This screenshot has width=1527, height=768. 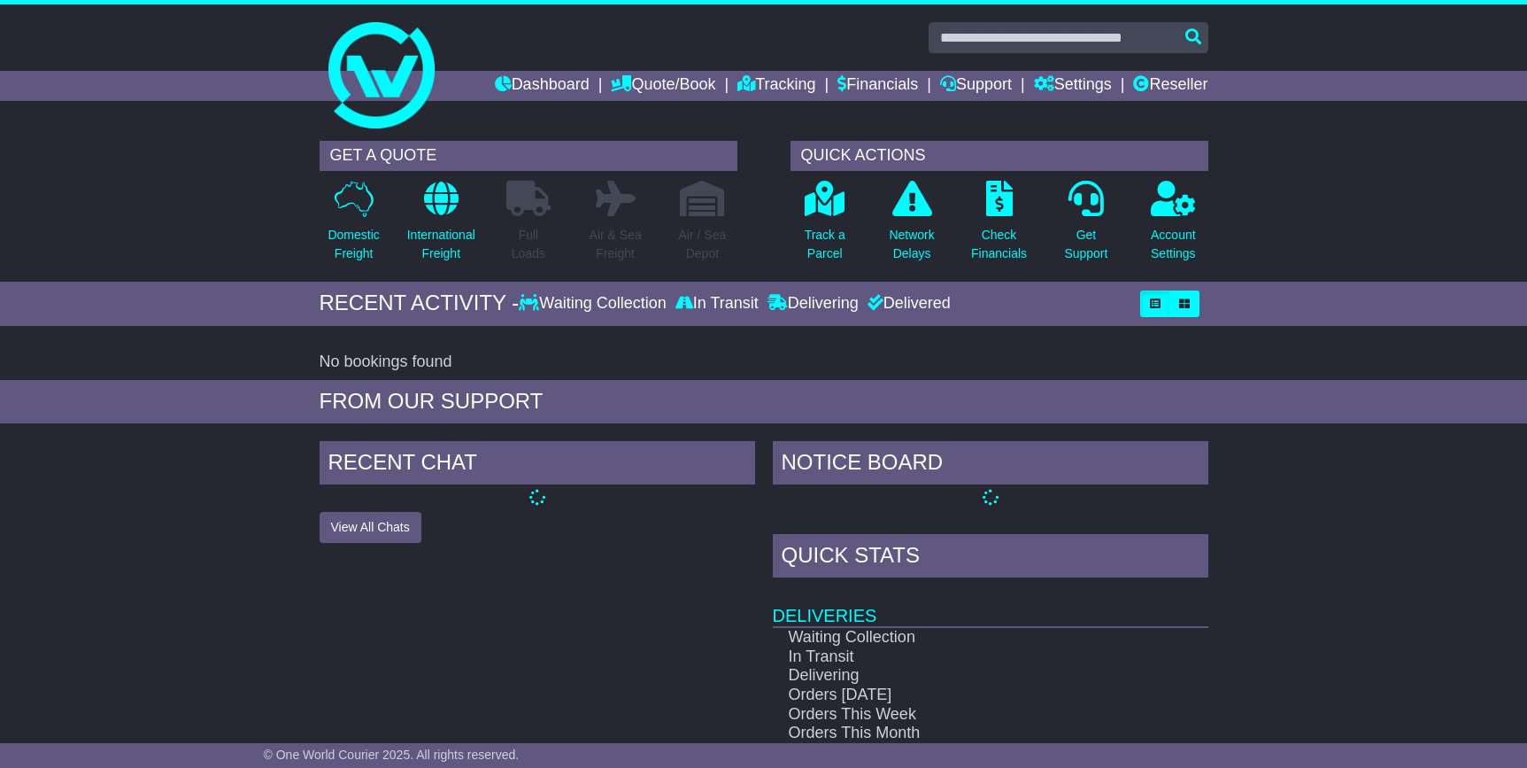 What do you see at coordinates (911, 226) in the screenshot?
I see `a: NetworkDelays` at bounding box center [911, 226].